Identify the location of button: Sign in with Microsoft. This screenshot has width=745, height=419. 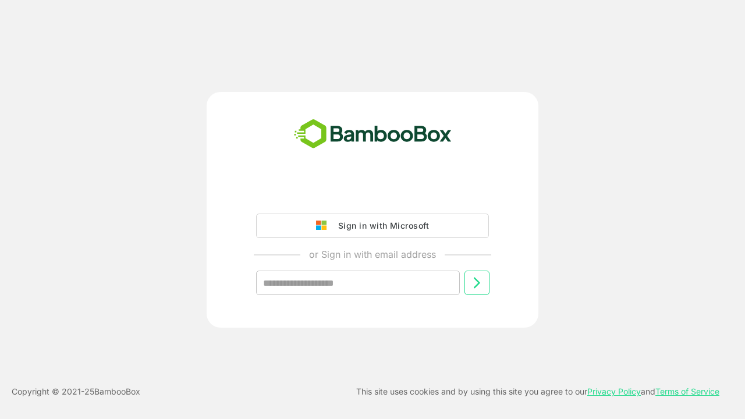
(372, 226).